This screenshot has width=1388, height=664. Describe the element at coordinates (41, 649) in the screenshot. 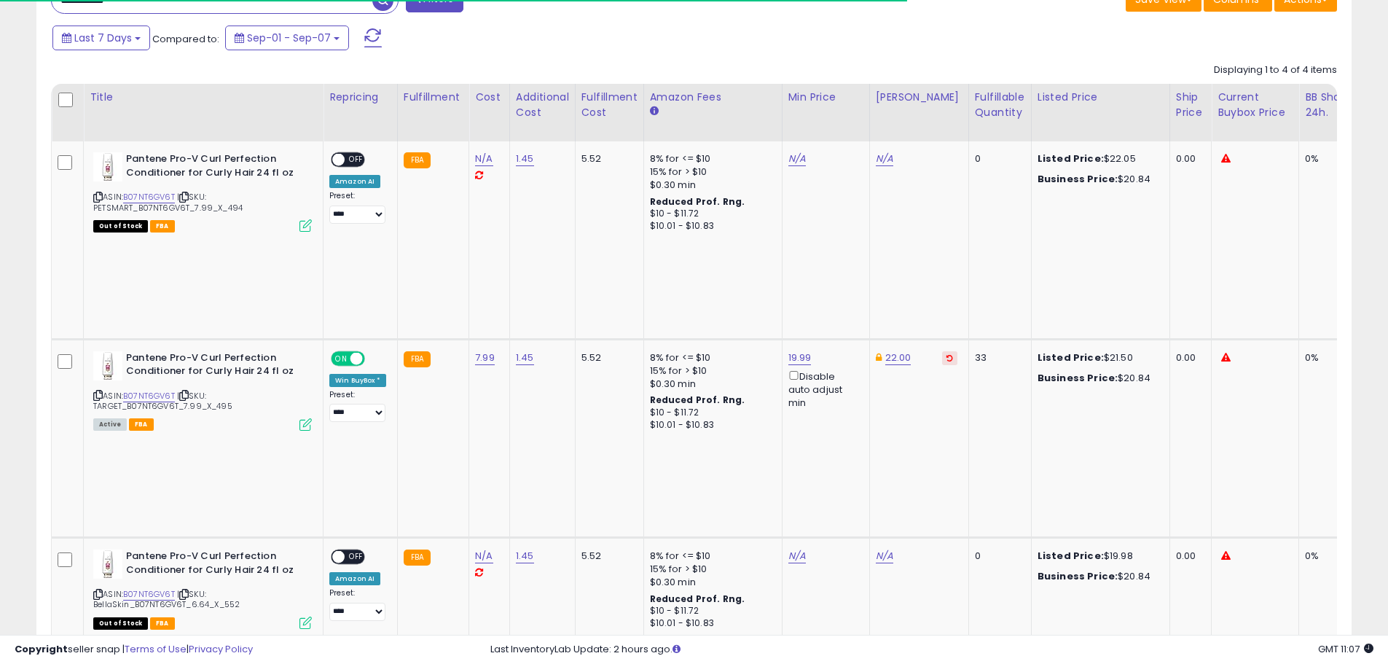

I see `strong: Copyright` at that location.